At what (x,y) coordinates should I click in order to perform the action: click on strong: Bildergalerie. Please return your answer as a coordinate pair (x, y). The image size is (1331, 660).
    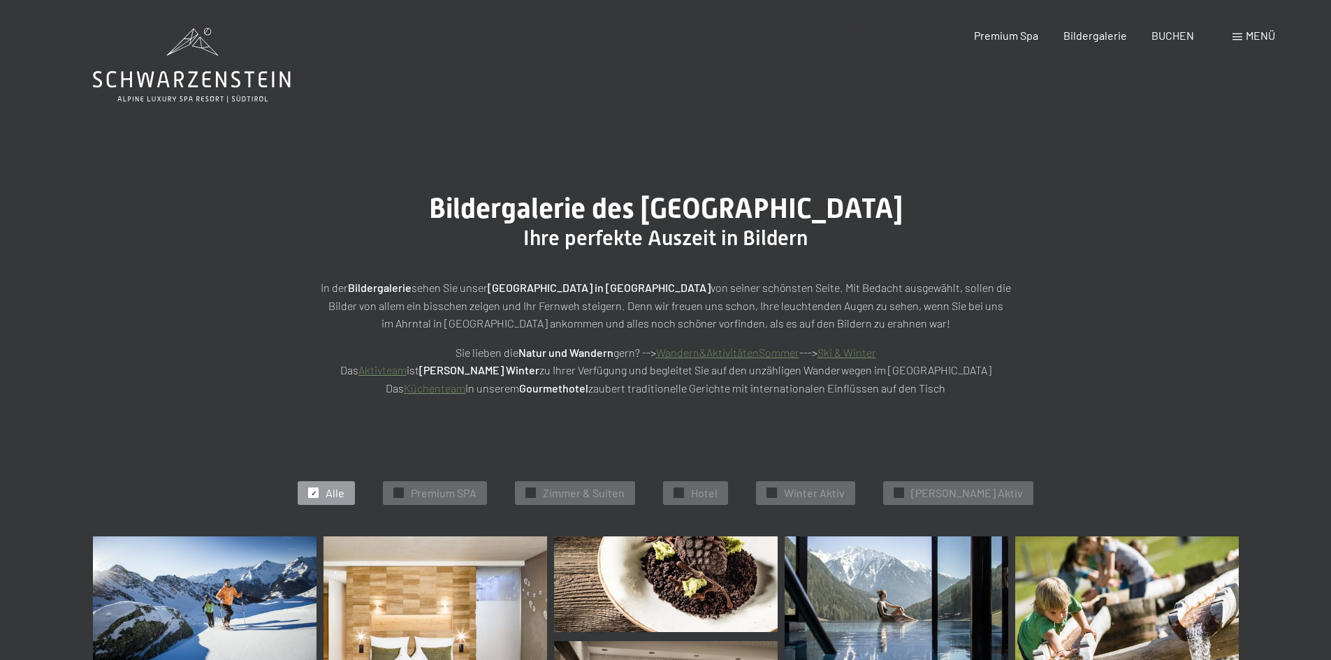
    Looking at the image, I should click on (379, 287).